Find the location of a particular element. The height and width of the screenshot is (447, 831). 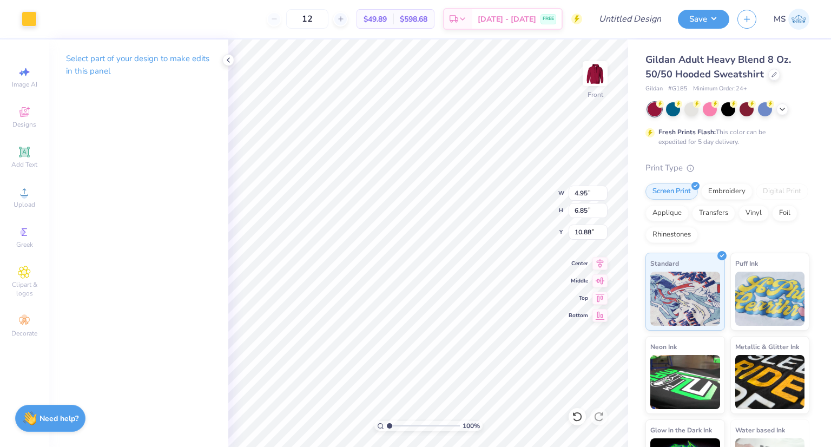

span: Upload is located at coordinates (24, 204).